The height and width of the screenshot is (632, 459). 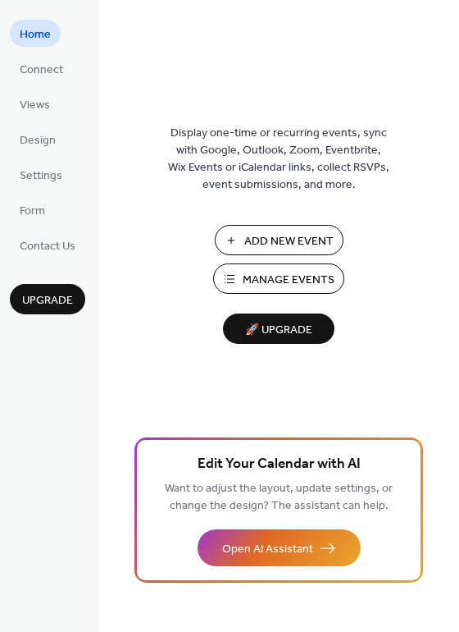 I want to click on span: Views, so click(x=34, y=105).